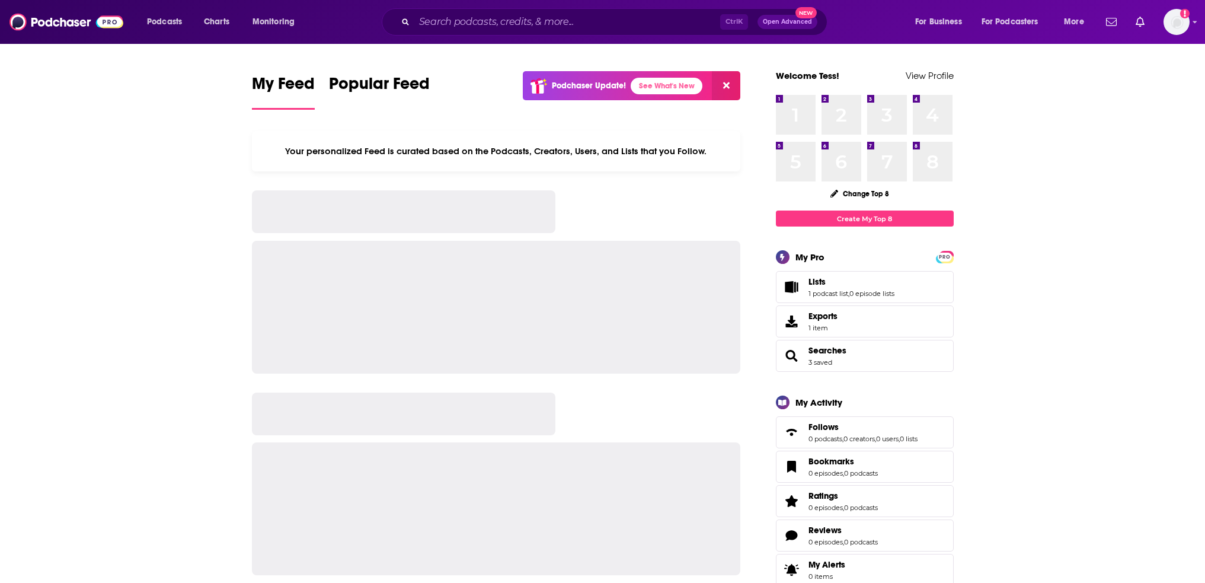 This screenshot has width=1205, height=583. What do you see at coordinates (164, 22) in the screenshot?
I see `span: Podcasts` at bounding box center [164, 22].